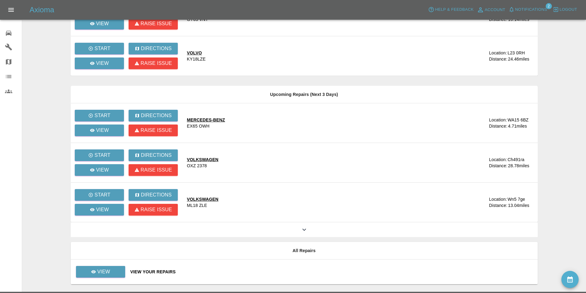 The height and width of the screenshot is (293, 586). Describe the element at coordinates (454, 10) in the screenshot. I see `span: Help & Feedback` at that location.